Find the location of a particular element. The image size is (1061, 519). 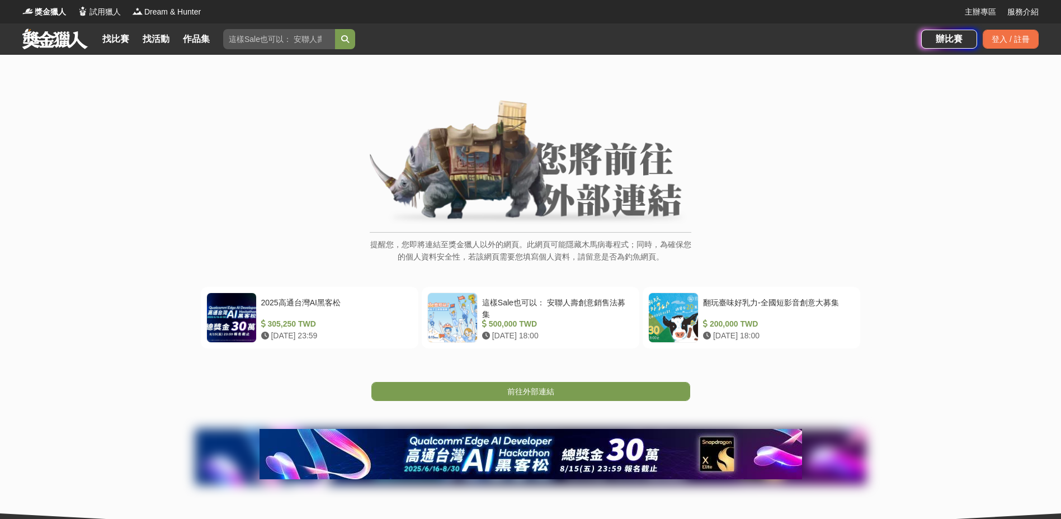

span: 試用獵人 is located at coordinates (105, 12).